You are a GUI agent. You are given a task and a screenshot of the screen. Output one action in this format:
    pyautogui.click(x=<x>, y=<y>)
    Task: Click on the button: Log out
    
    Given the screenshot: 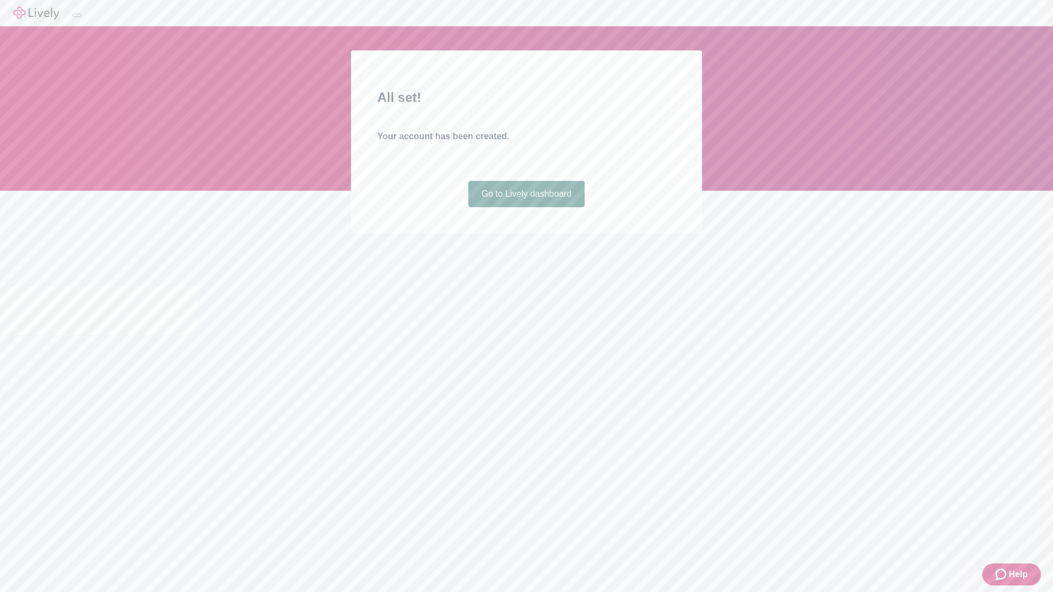 What is the action you would take?
    pyautogui.click(x=77, y=15)
    